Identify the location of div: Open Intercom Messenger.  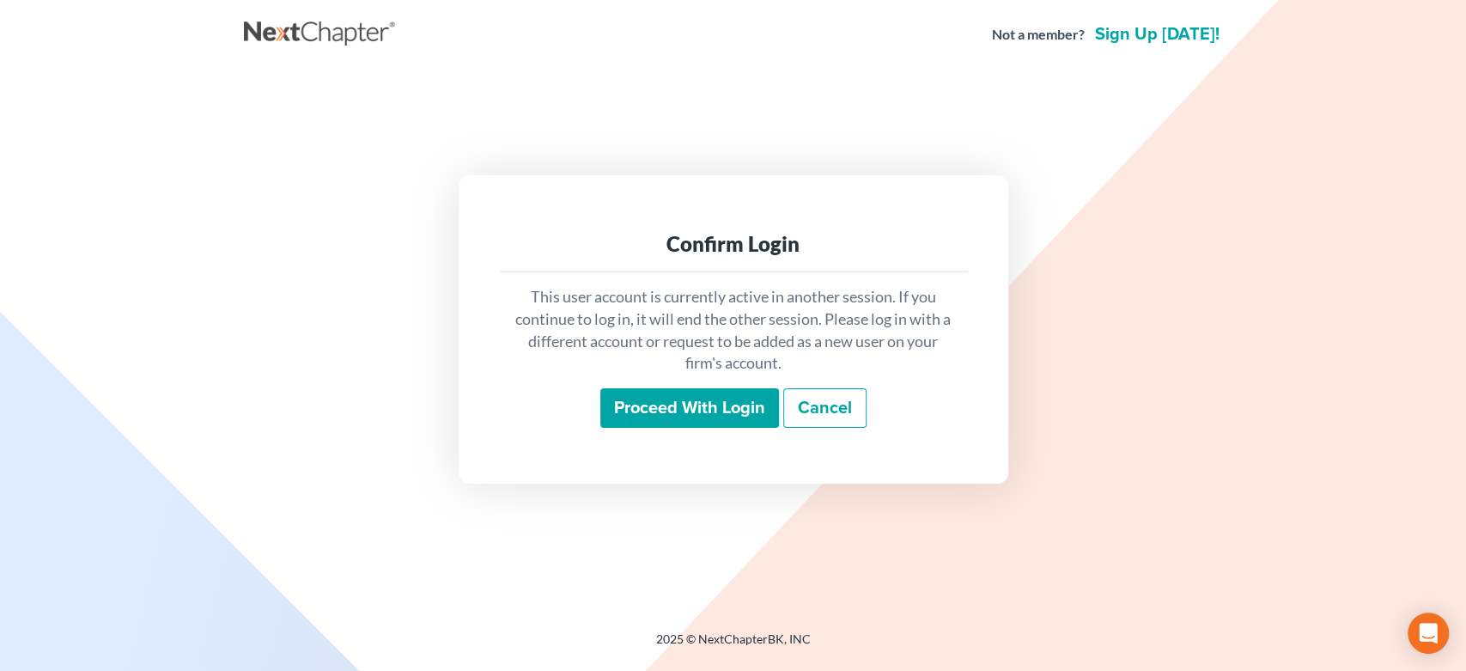
(1428, 633).